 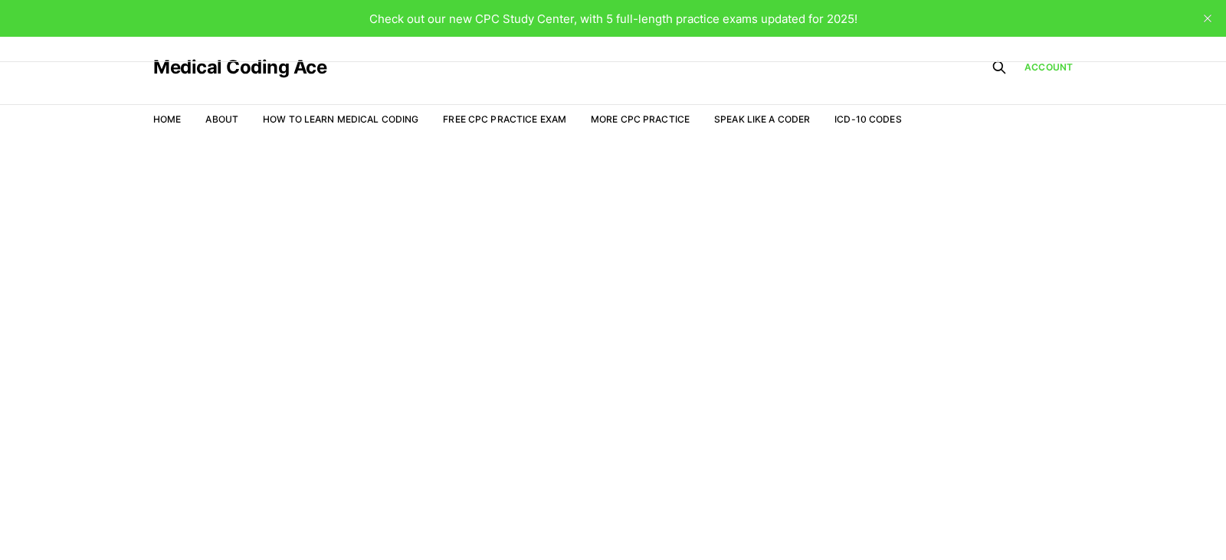 I want to click on a: ICD-10 Codes, so click(x=867, y=119).